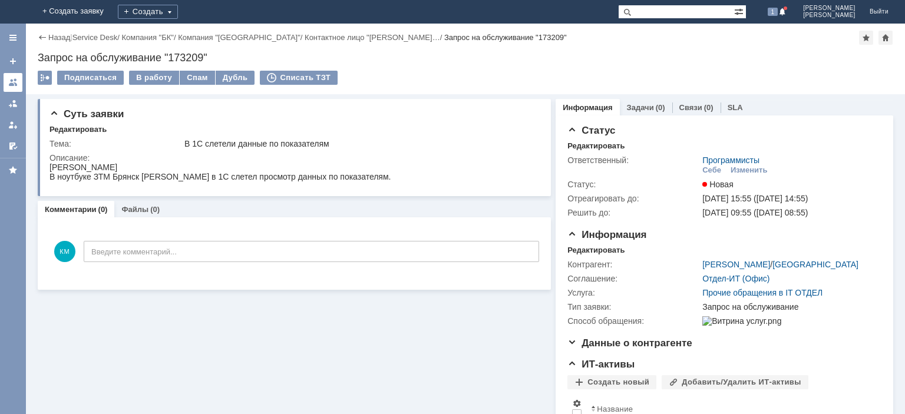 The height and width of the screenshot is (414, 905). What do you see at coordinates (773, 12) in the screenshot?
I see `span: 1` at bounding box center [773, 12].